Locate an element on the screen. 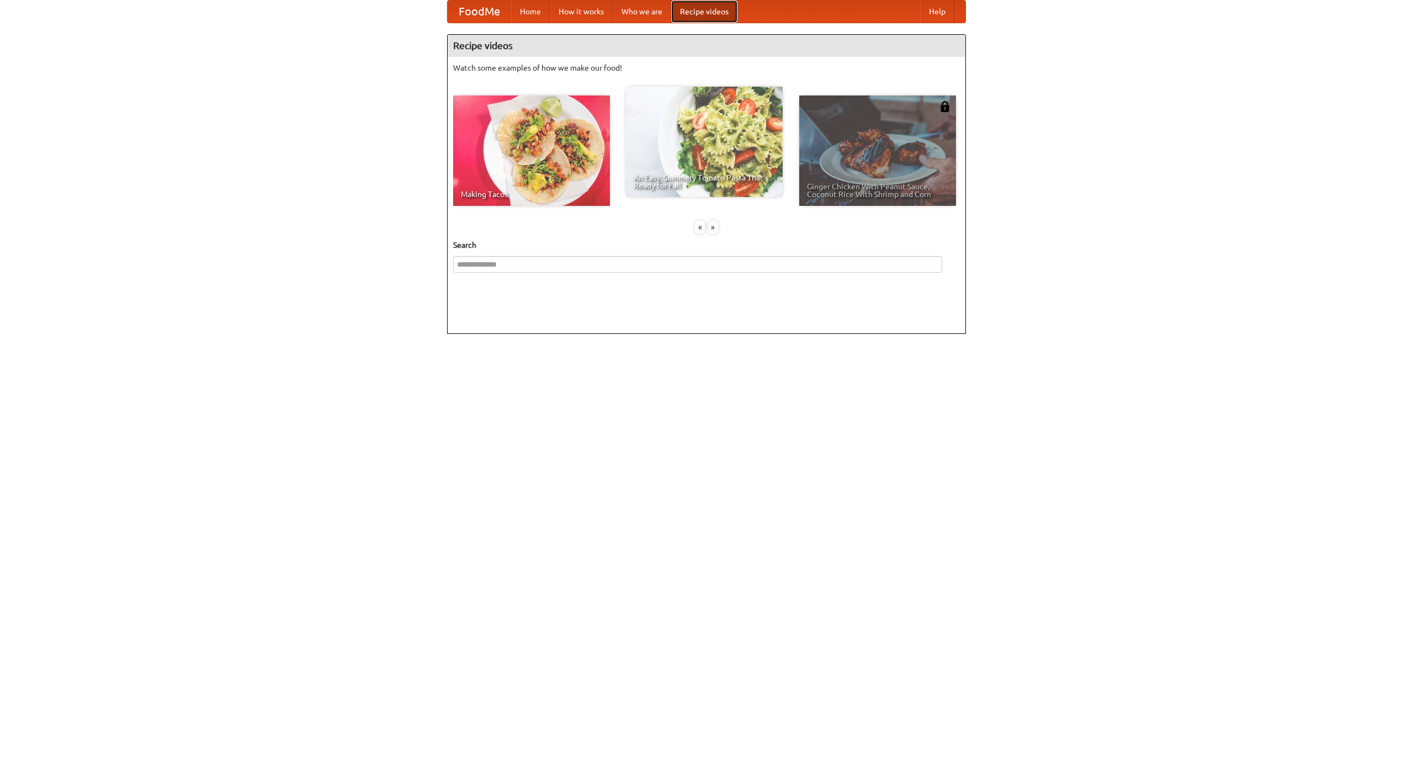 The height and width of the screenshot is (781, 1413). a: Making Tacos is located at coordinates (531, 151).